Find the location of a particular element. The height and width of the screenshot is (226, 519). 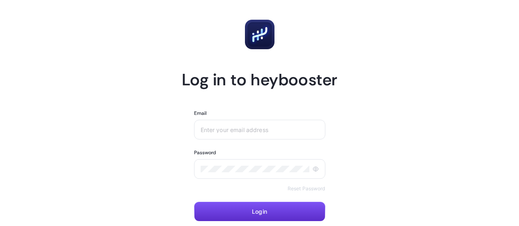

a: Reset Password is located at coordinates (306, 189).